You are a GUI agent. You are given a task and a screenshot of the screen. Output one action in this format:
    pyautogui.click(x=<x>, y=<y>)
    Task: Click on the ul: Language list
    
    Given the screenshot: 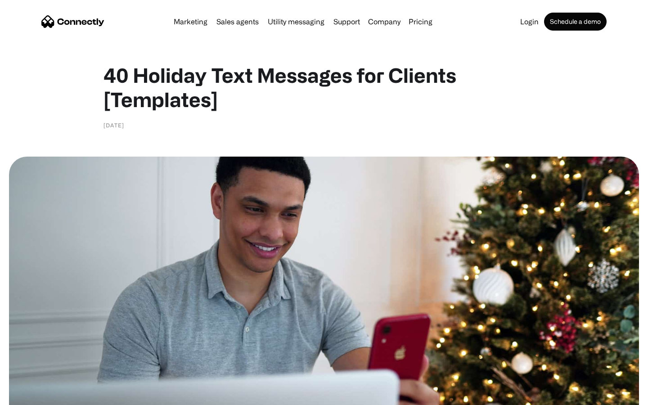 What is the action you would take?
    pyautogui.click(x=36, y=396)
    